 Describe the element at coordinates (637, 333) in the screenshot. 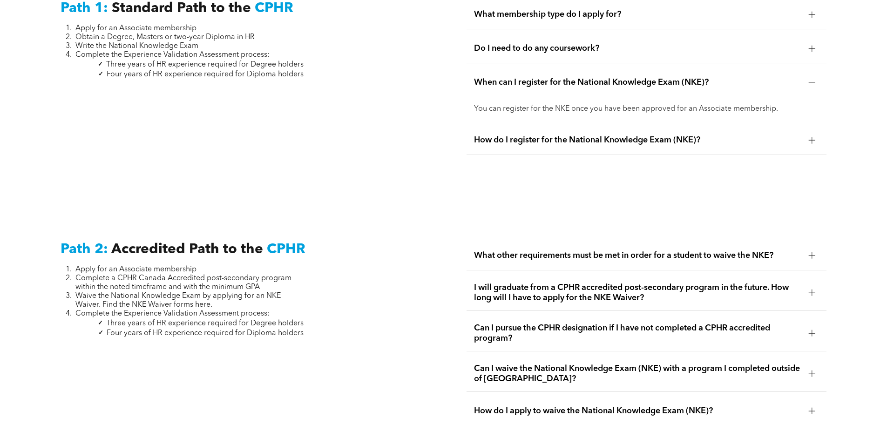

I see `span: Can I pursue the CPHR designation if I have not completed a CPHR accredited program?` at that location.